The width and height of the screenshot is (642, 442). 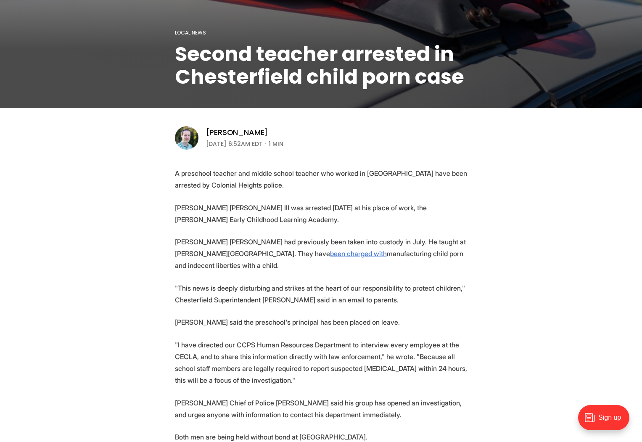 I want to click on a: Local News, so click(x=190, y=32).